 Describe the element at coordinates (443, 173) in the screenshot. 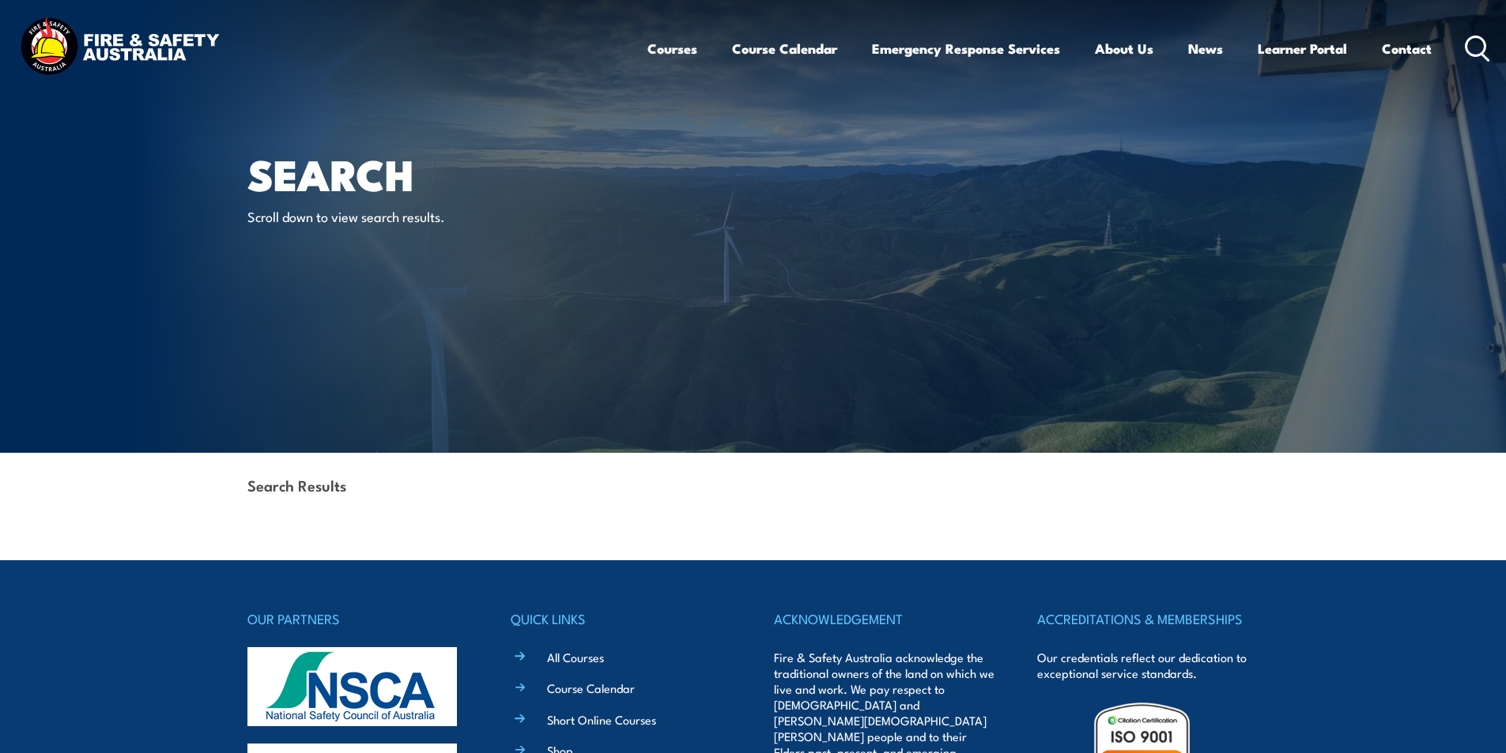

I see `h1: Search` at that location.